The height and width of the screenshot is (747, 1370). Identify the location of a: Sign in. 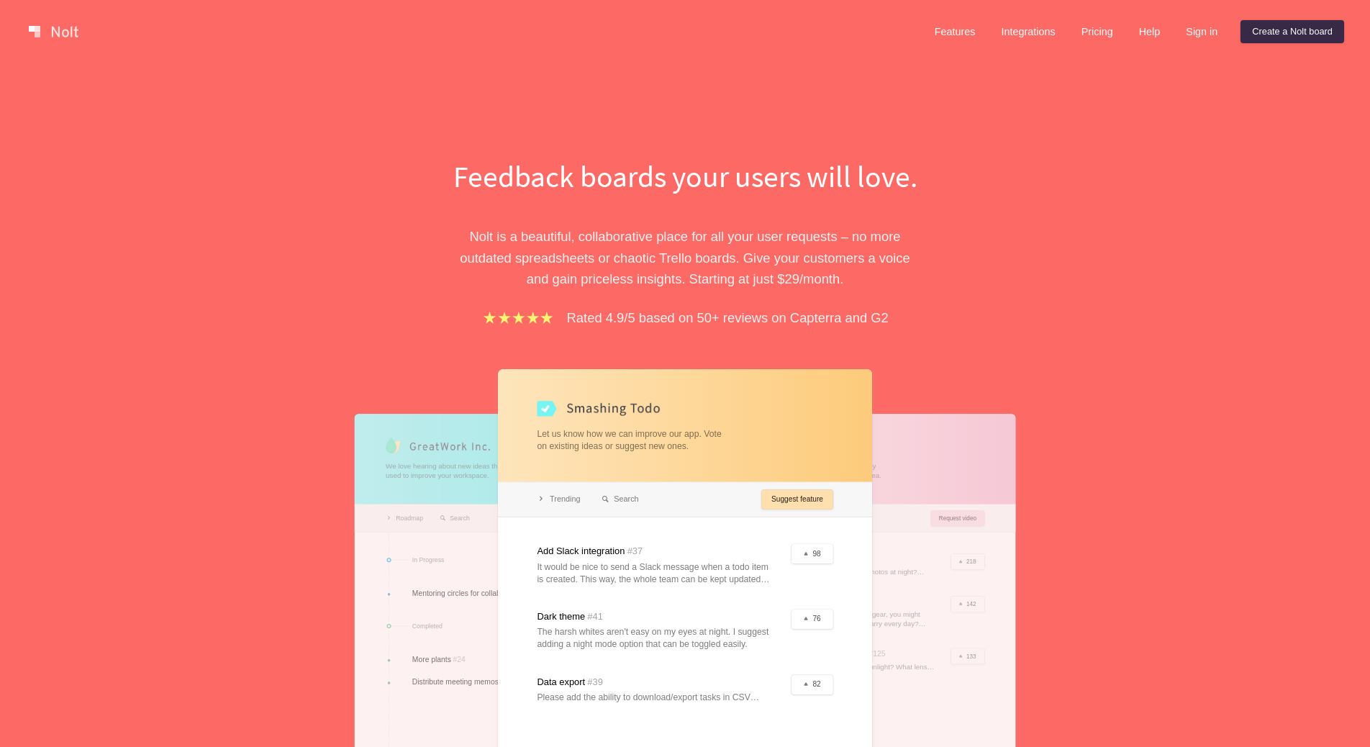
(1202, 32).